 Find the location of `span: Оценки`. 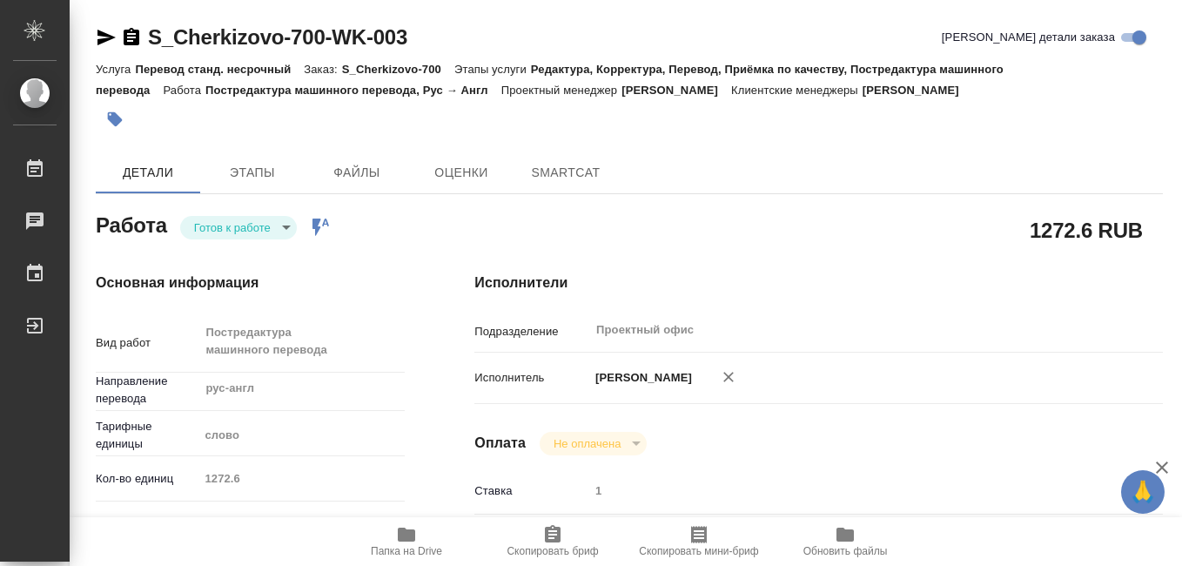

span: Оценки is located at coordinates (461, 172).